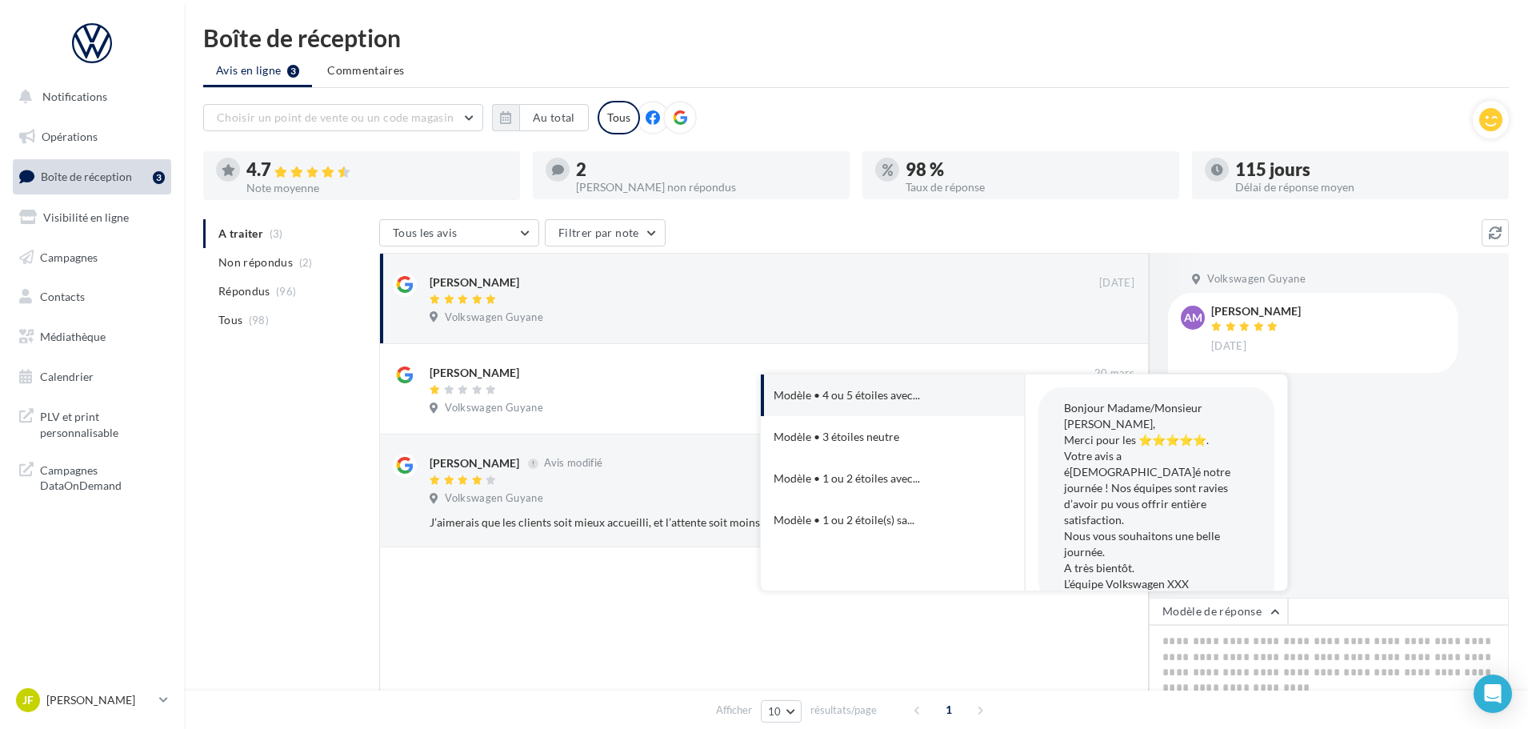  I want to click on div: 3, so click(158, 178).